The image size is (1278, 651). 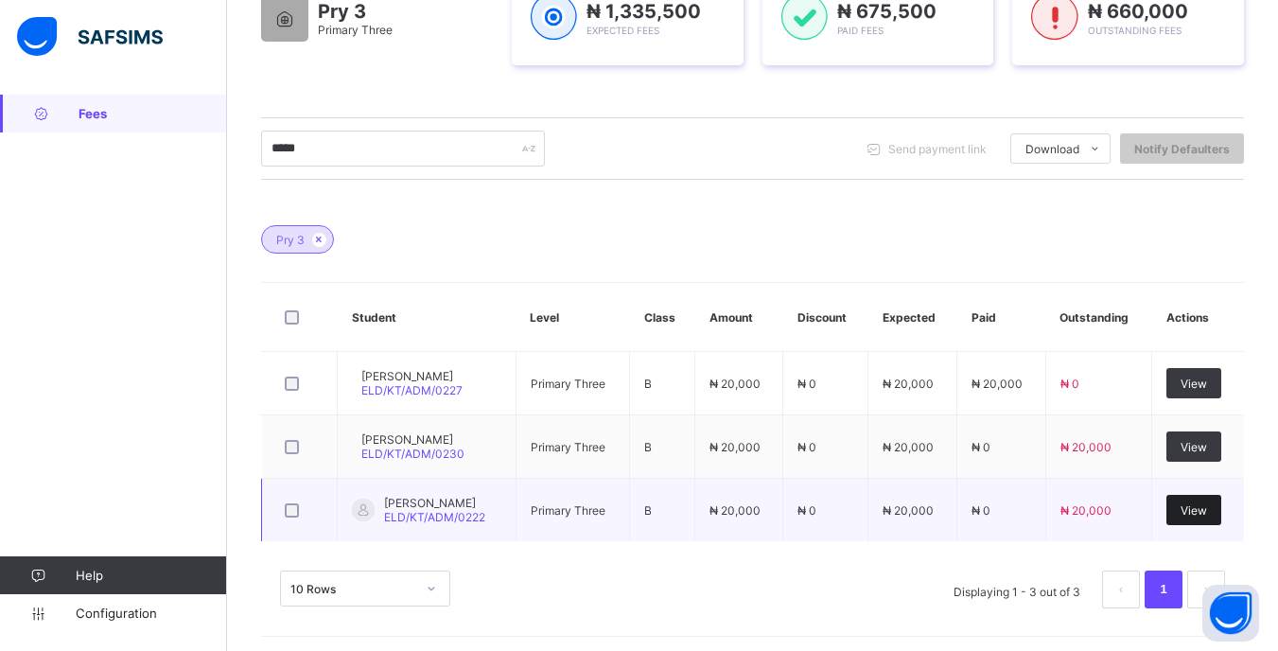 I want to click on li: 上一页, so click(x=1121, y=589).